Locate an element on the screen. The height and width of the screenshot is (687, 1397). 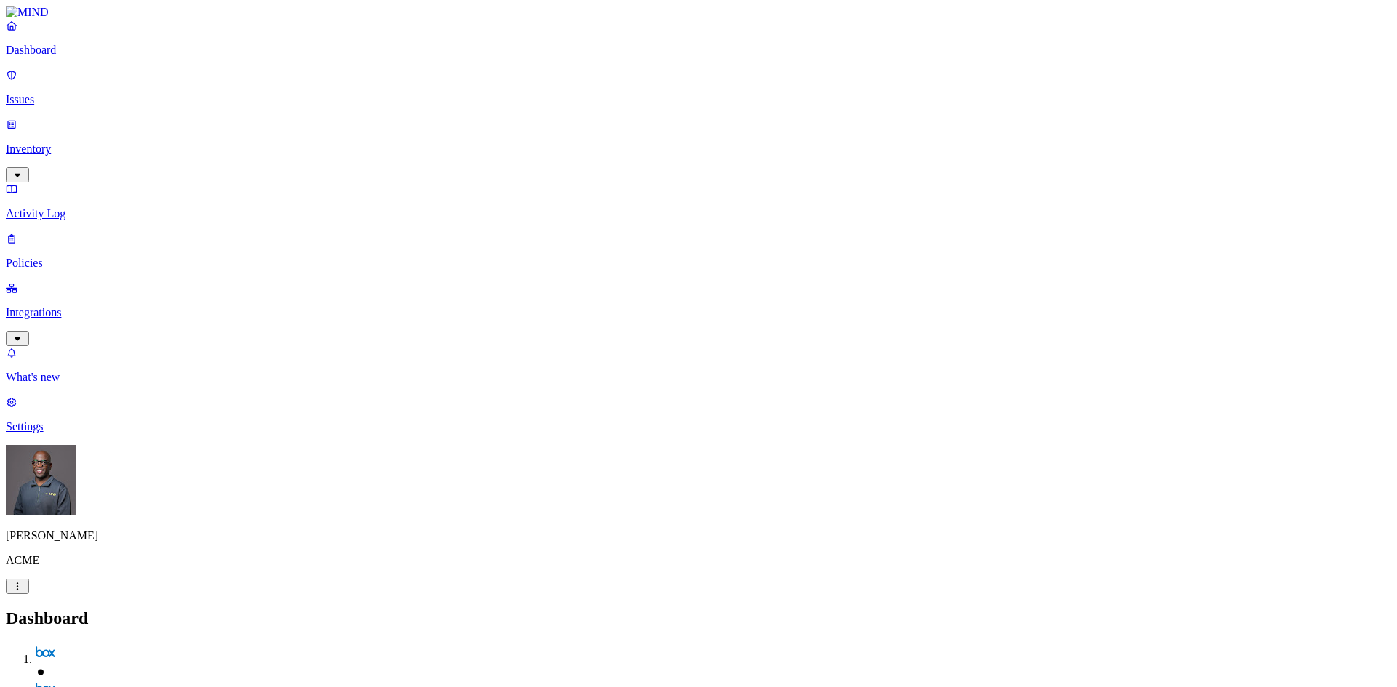
a: Integrations is located at coordinates (698, 313).